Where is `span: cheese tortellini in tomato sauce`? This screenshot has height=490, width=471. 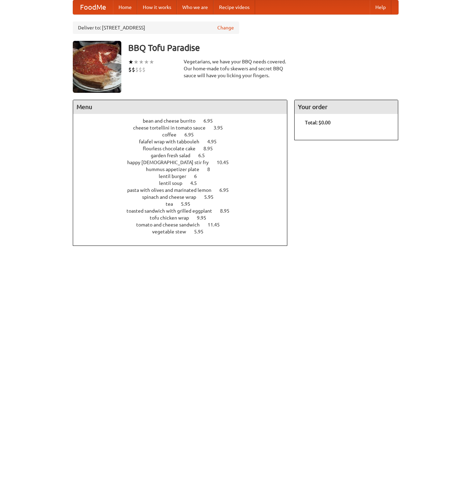 span: cheese tortellini in tomato sauce is located at coordinates (173, 128).